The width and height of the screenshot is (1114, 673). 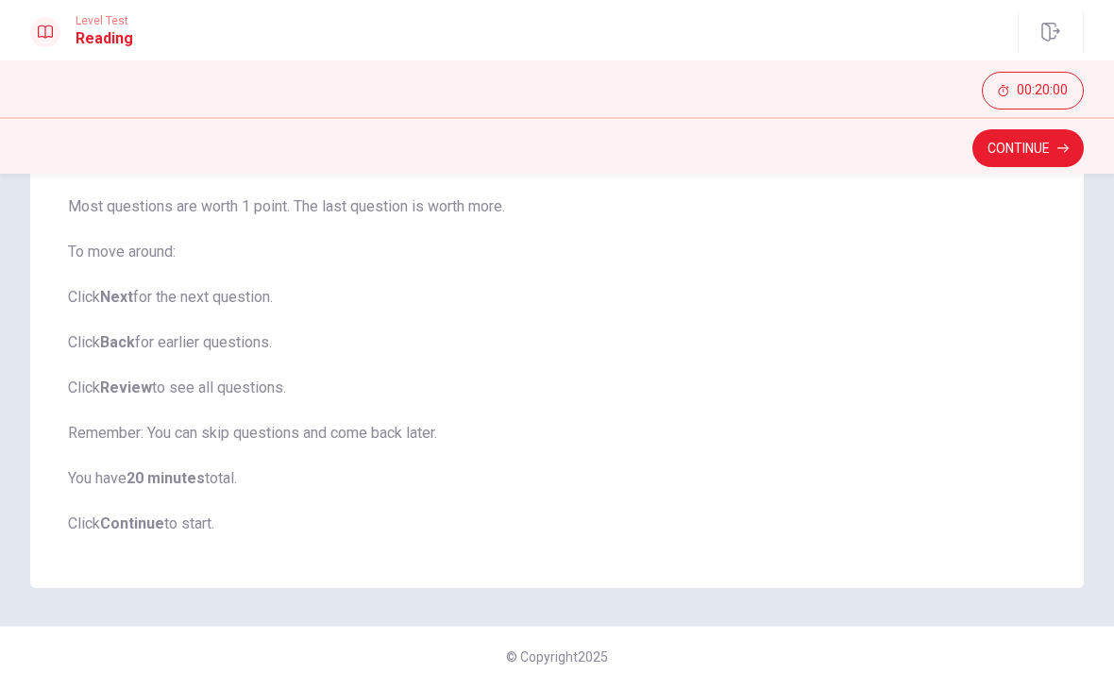 What do you see at coordinates (557, 657) in the screenshot?
I see `span: © Copyright 2025` at bounding box center [557, 657].